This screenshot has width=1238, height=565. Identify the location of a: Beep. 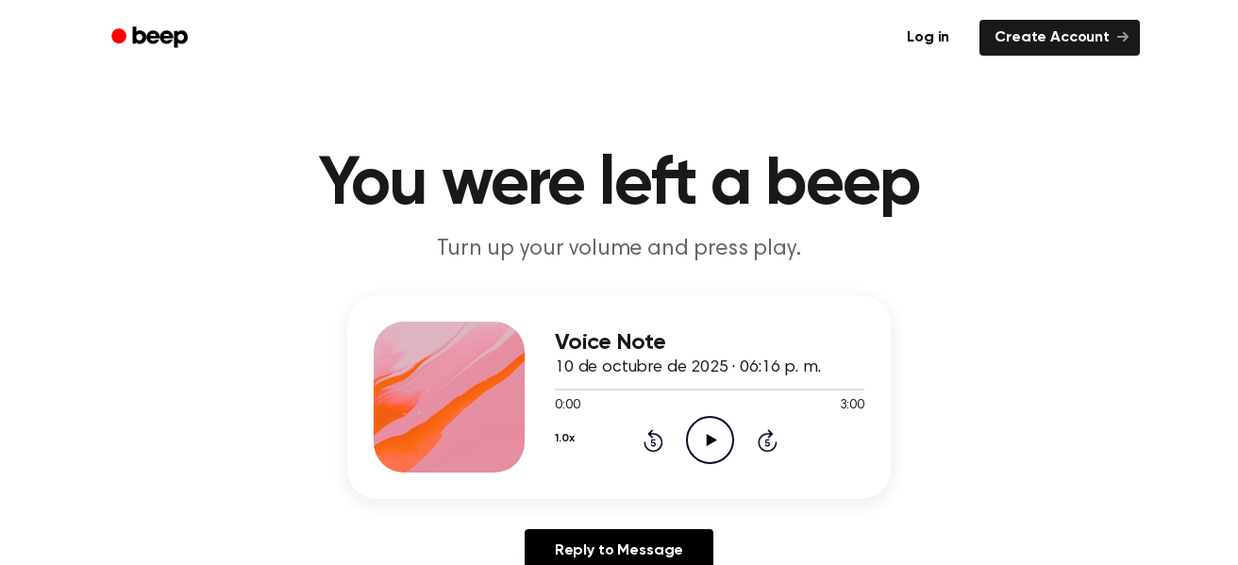
(151, 38).